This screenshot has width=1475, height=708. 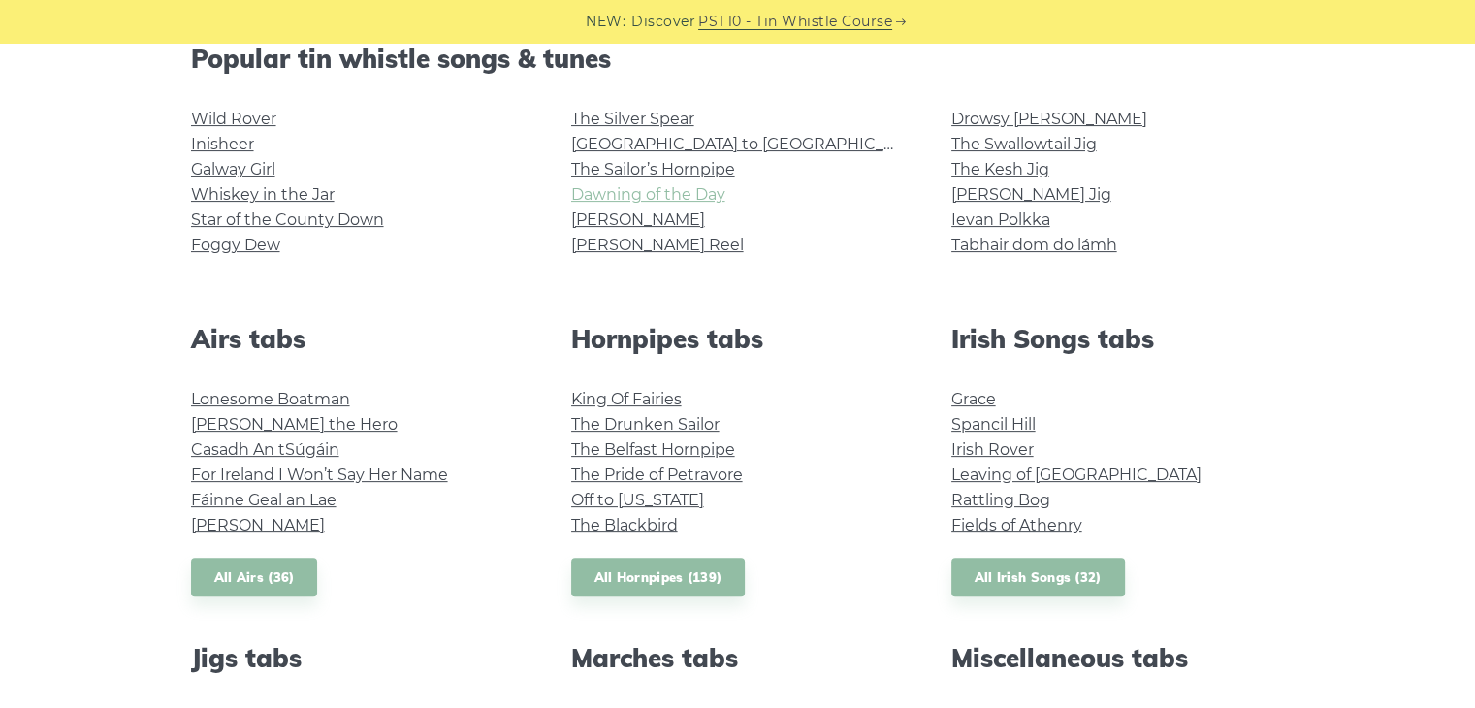 I want to click on a: The Belfast Hornpipe, so click(x=653, y=449).